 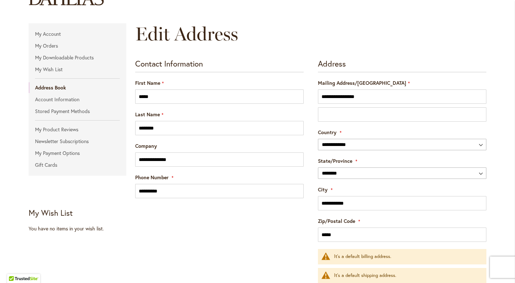 I want to click on a: My Account, so click(x=77, y=34).